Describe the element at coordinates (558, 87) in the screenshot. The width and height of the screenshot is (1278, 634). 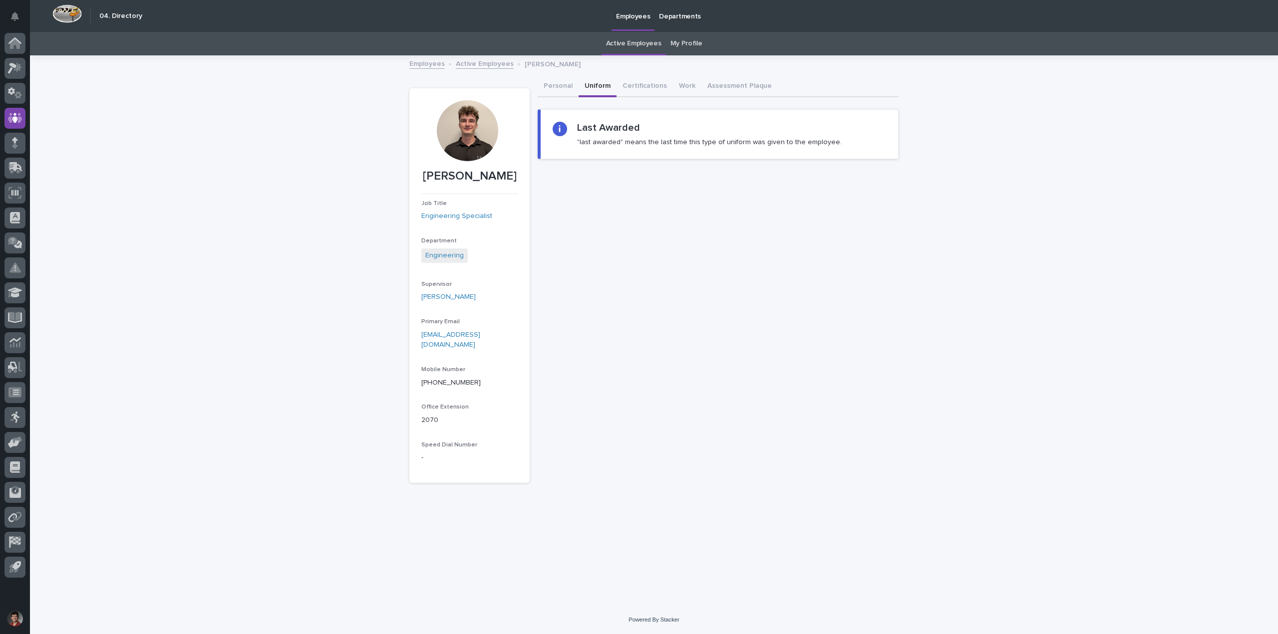
I see `button: Personal` at that location.